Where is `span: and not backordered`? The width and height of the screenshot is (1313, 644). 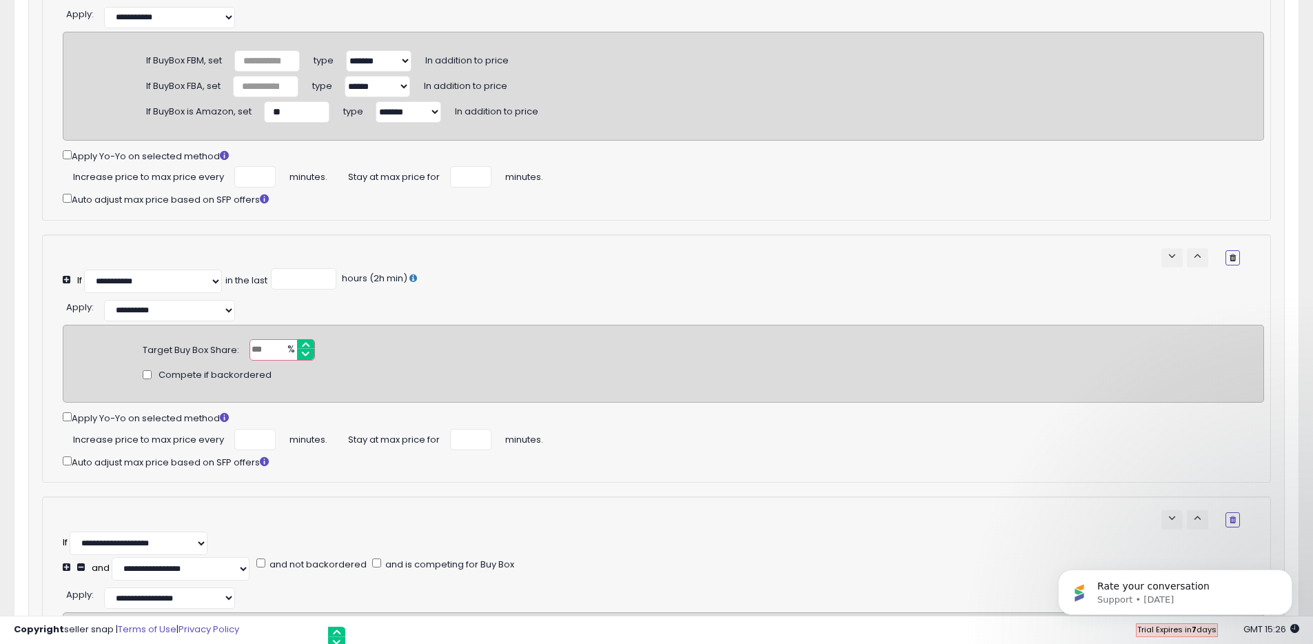
span: and not backordered is located at coordinates (317, 564).